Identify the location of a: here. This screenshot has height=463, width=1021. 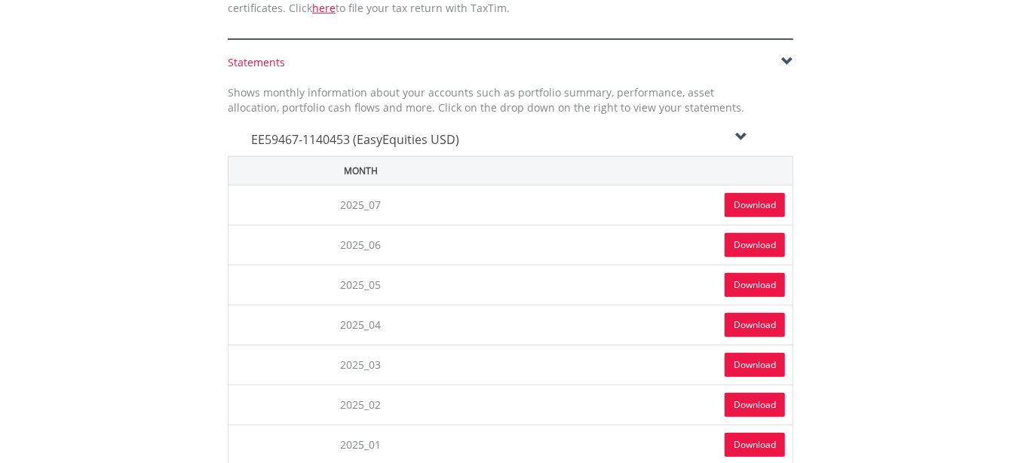
(324, 8).